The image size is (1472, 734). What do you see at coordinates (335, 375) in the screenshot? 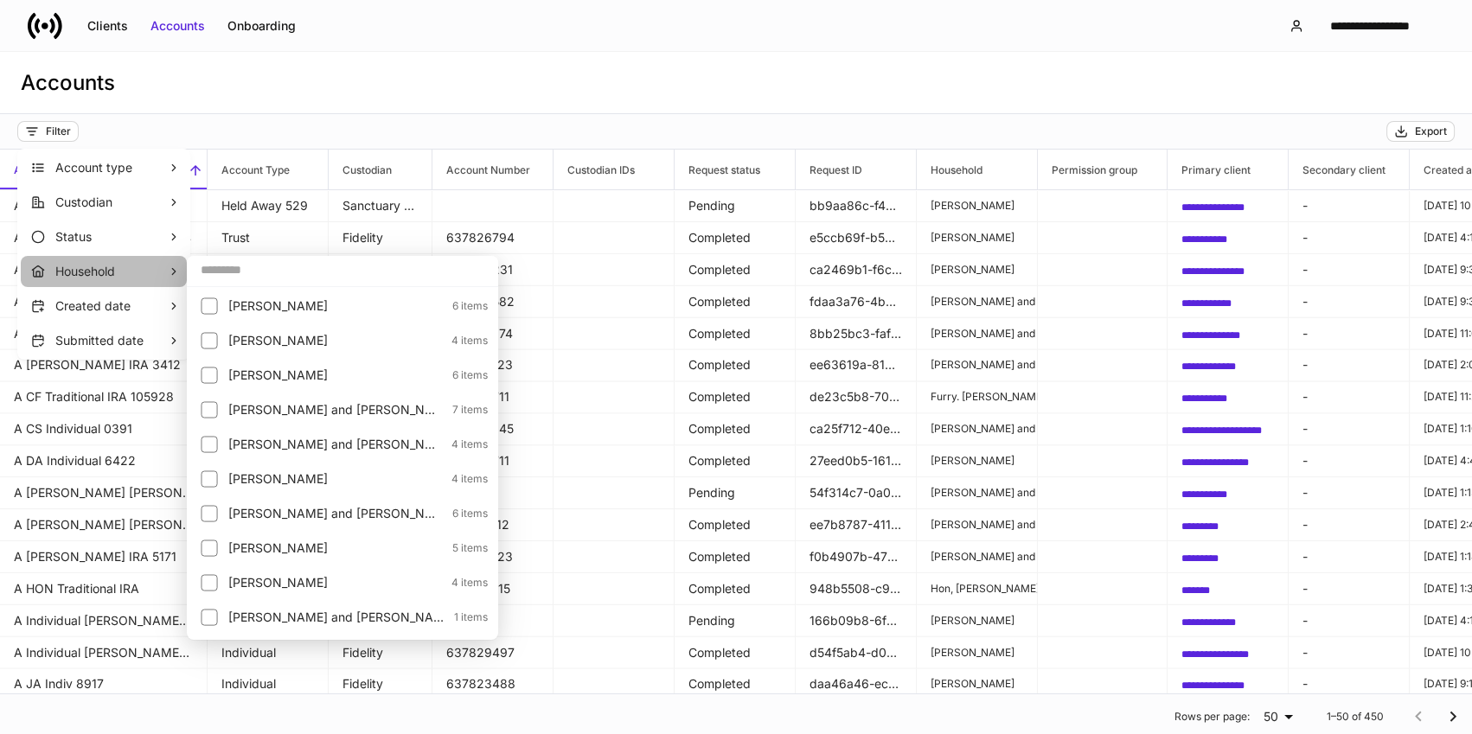
I see `p: Armstrong, Jacob` at bounding box center [335, 375].